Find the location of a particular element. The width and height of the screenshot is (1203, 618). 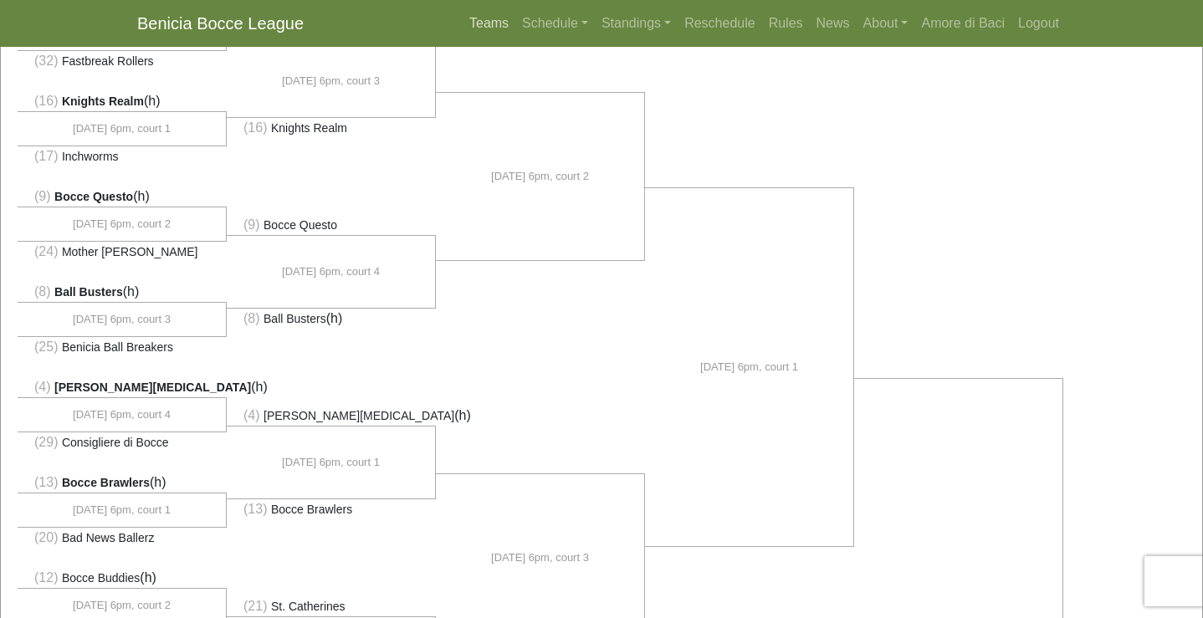

span: (29) is located at coordinates (46, 442).